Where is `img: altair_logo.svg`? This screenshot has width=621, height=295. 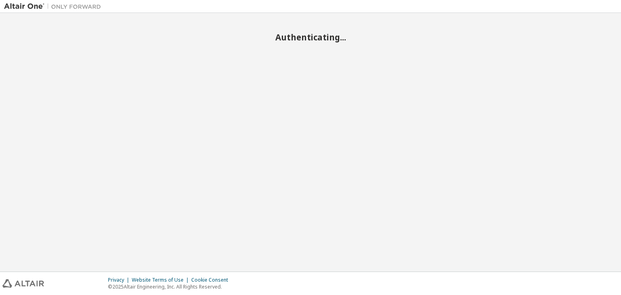
img: altair_logo.svg is located at coordinates (23, 283).